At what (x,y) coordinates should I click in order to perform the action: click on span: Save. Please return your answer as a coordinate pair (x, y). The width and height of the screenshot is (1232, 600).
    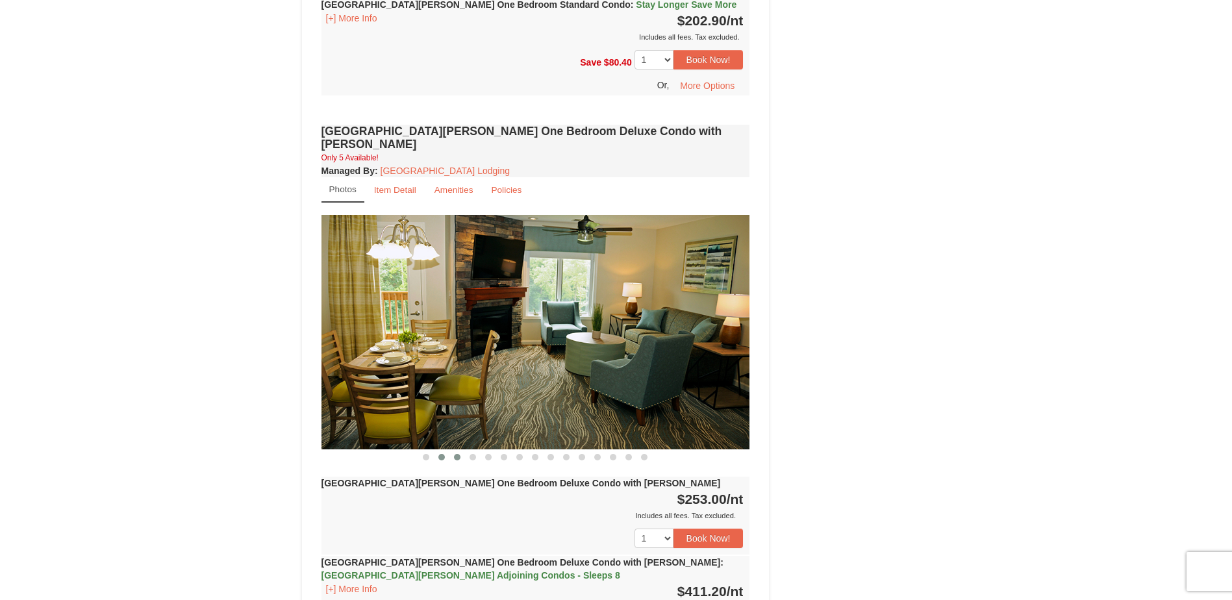
    Looking at the image, I should click on (590, 62).